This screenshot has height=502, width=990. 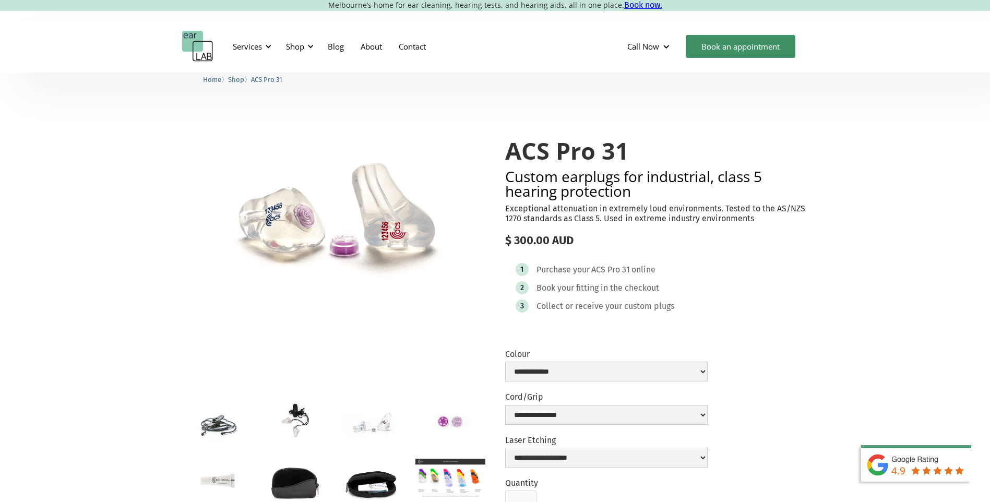 What do you see at coordinates (656, 184) in the screenshot?
I see `h2: Custom earplugs for industrial, class 5 hearing protection` at bounding box center [656, 184].